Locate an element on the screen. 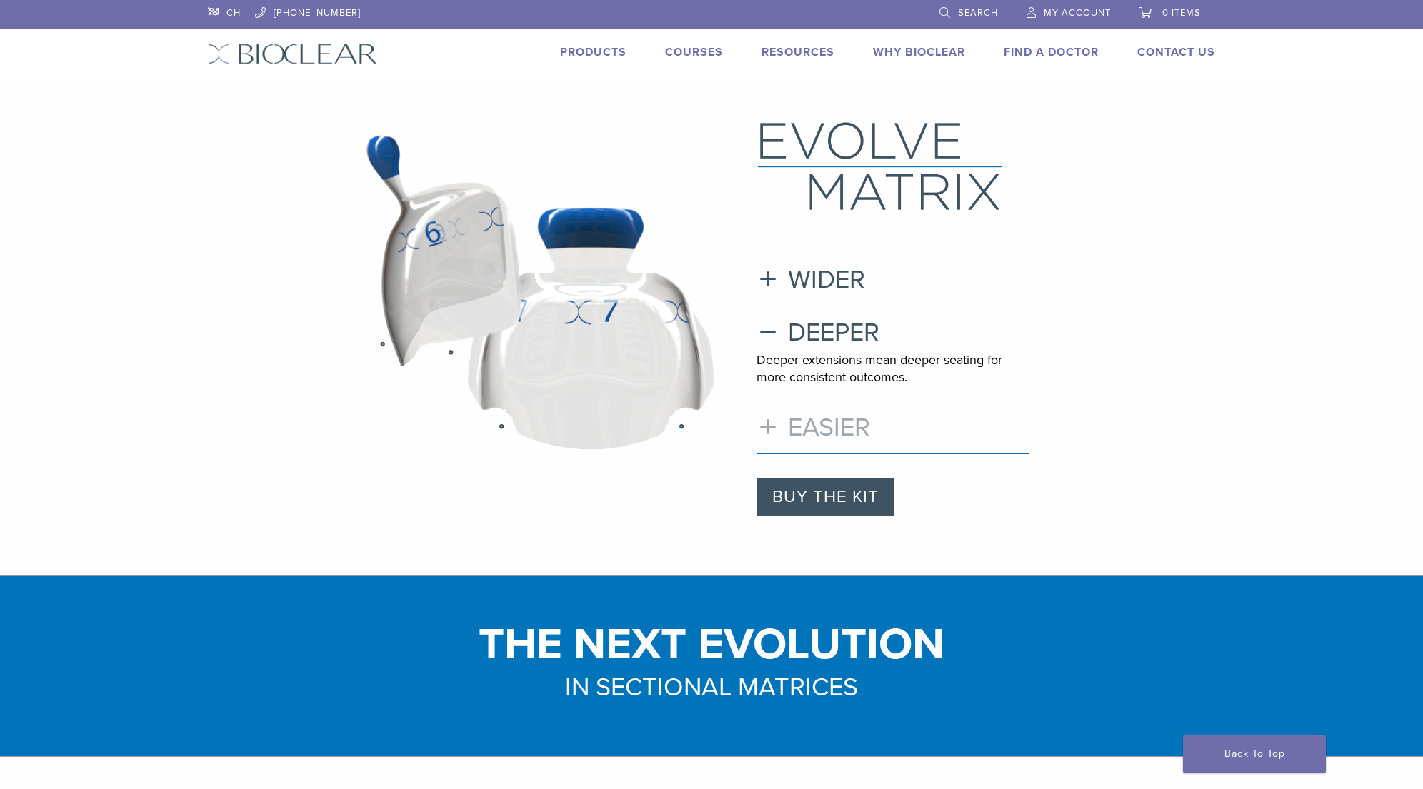  h3: EASIER is located at coordinates (892, 427).